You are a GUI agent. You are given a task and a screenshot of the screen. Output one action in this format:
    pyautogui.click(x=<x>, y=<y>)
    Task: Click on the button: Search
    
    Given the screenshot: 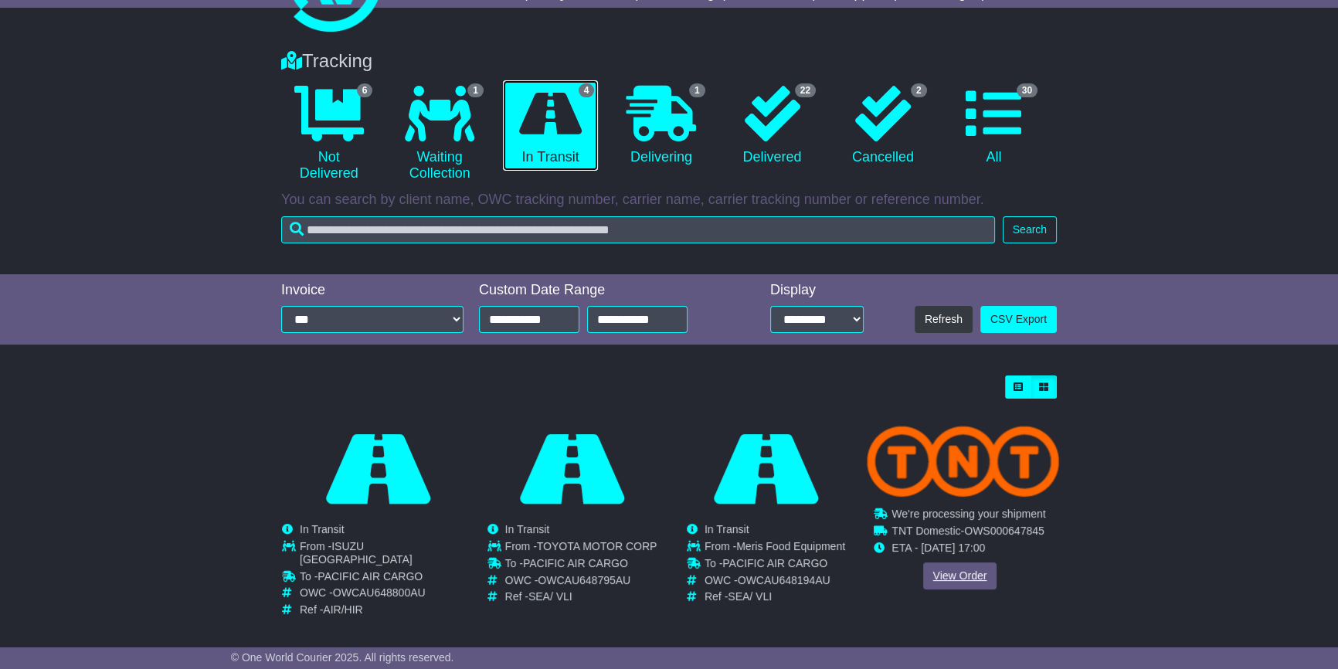 What is the action you would take?
    pyautogui.click(x=1030, y=229)
    